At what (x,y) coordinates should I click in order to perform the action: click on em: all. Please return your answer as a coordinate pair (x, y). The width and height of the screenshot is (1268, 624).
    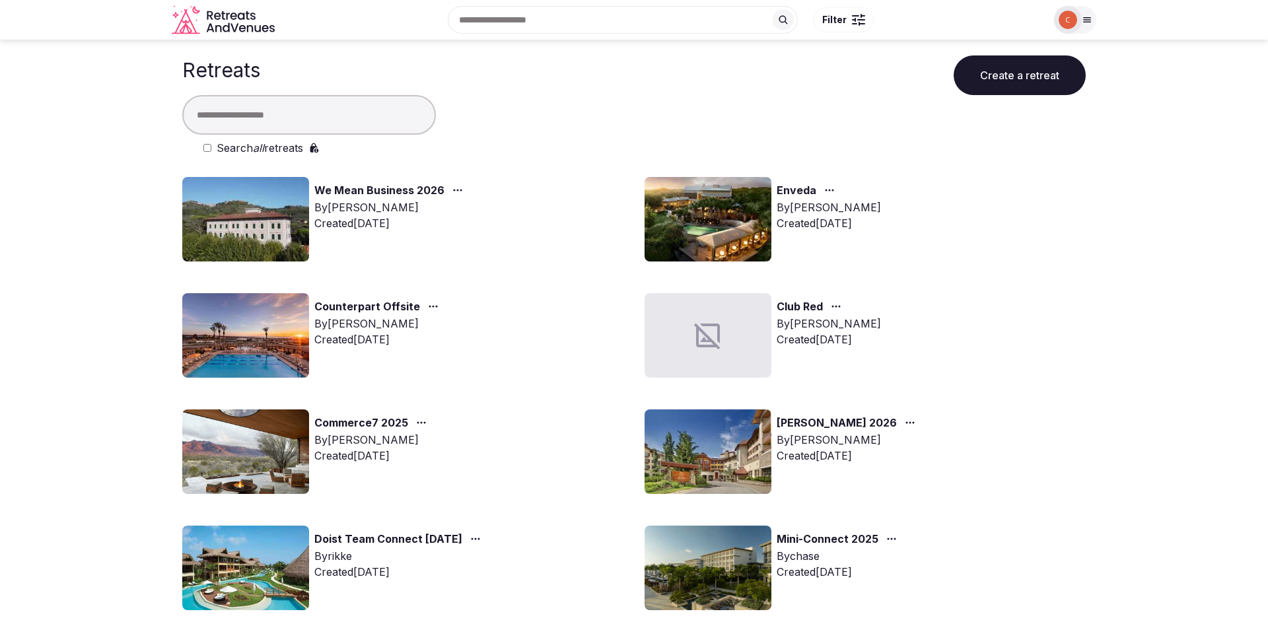
    Looking at the image, I should click on (258, 148).